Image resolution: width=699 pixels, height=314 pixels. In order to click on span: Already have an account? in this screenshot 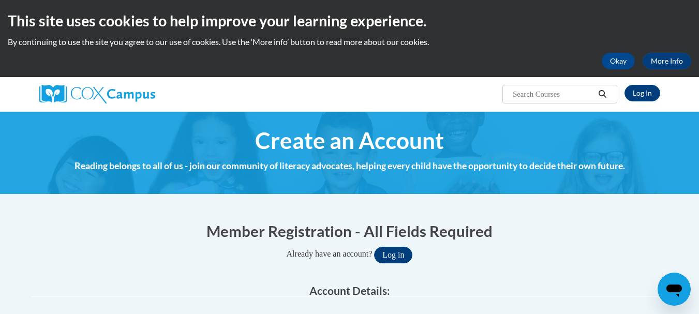, I will do `click(329, 253)`.